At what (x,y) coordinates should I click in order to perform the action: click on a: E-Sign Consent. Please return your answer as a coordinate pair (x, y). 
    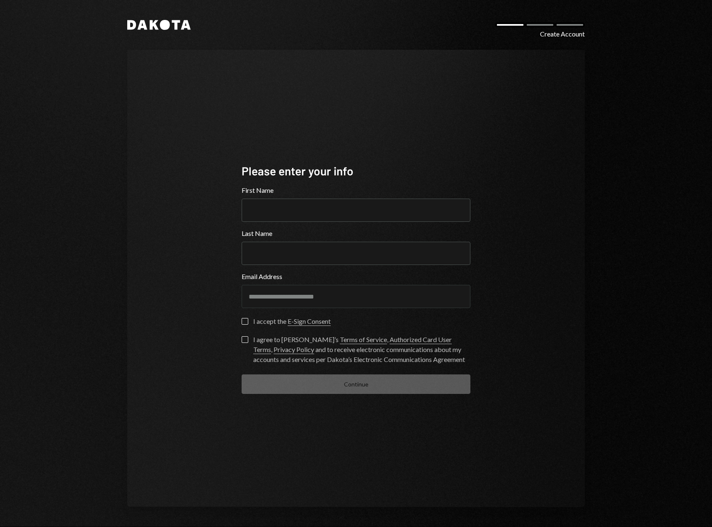
    Looking at the image, I should click on (309, 321).